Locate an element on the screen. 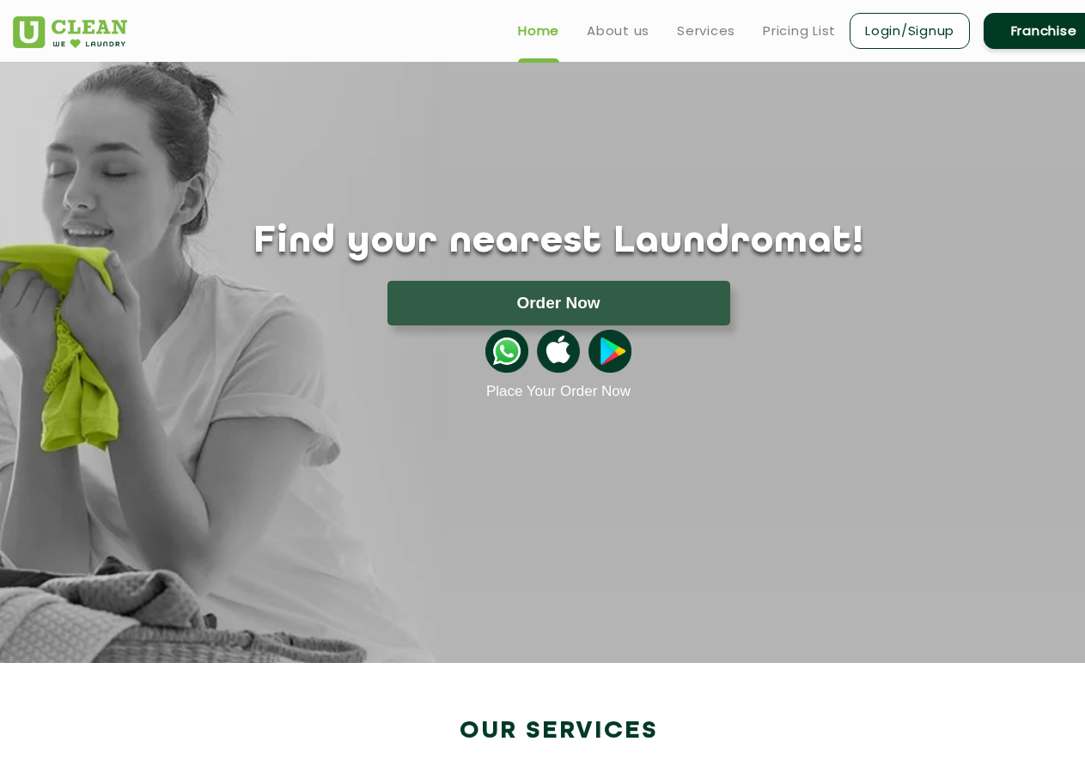  a: Login/Signup is located at coordinates (910, 31).